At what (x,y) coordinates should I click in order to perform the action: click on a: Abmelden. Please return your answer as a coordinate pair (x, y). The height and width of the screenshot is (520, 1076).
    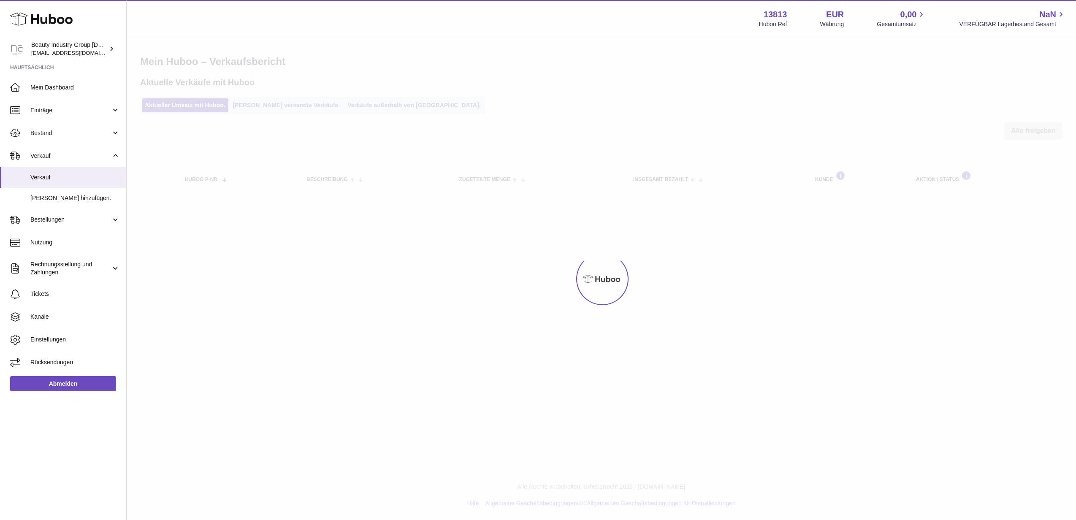
    Looking at the image, I should click on (63, 384).